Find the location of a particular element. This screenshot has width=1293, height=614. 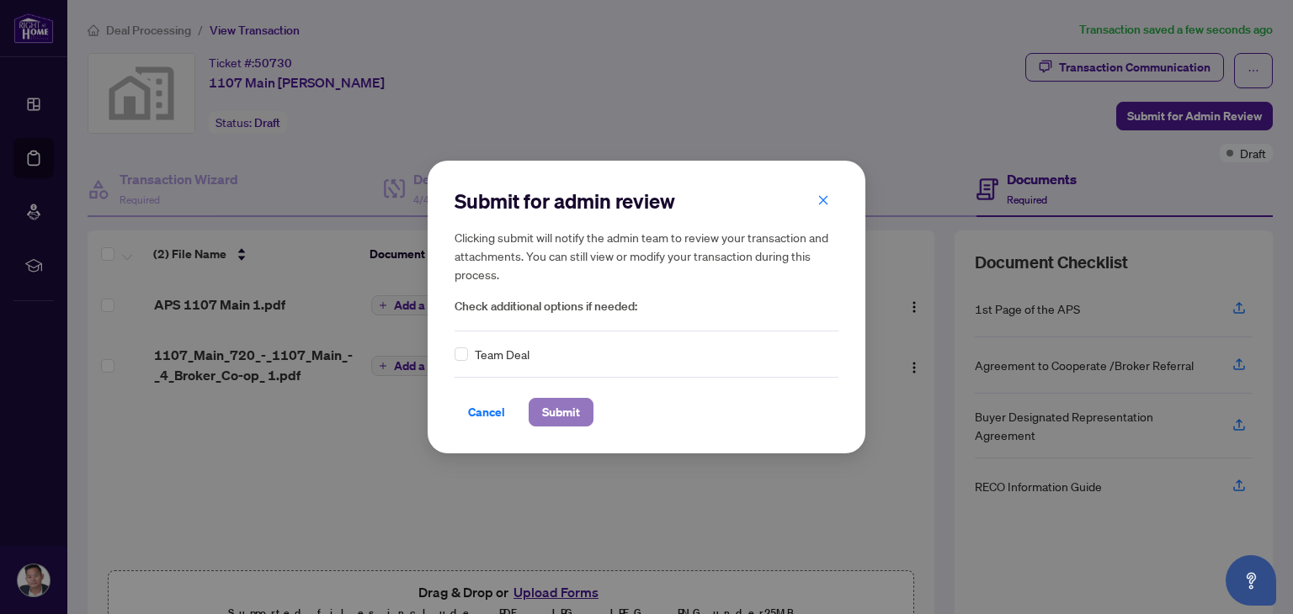

h2: Submit for admin review is located at coordinates (646, 201).